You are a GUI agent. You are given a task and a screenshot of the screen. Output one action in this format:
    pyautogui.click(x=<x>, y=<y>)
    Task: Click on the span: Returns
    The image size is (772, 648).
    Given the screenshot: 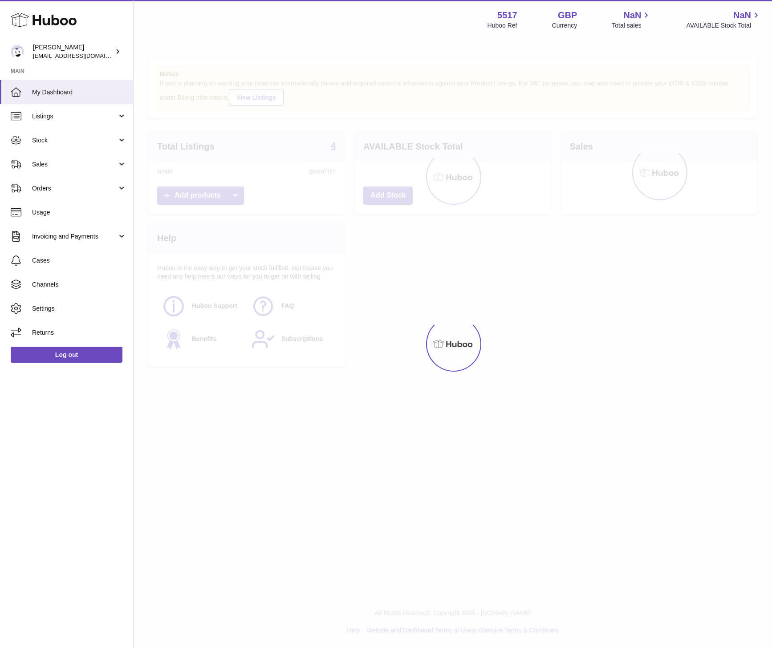 What is the action you would take?
    pyautogui.click(x=79, y=332)
    